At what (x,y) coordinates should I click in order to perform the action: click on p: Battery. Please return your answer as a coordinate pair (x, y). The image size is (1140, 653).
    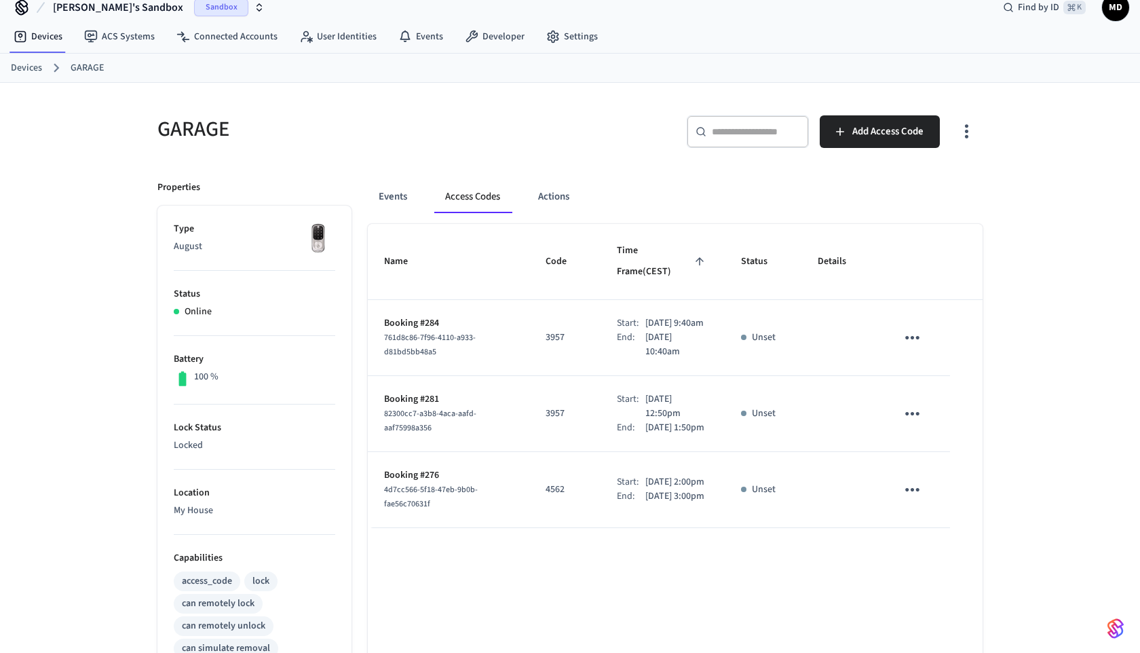
    Looking at the image, I should click on (254, 359).